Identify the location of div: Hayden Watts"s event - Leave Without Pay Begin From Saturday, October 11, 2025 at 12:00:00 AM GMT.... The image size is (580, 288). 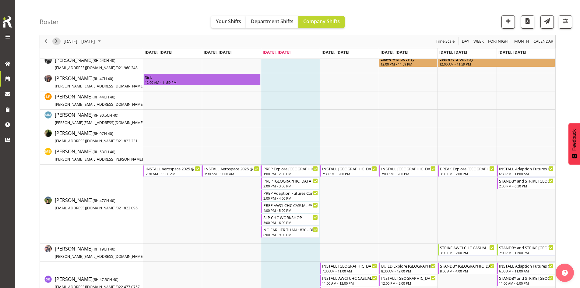
(496, 61).